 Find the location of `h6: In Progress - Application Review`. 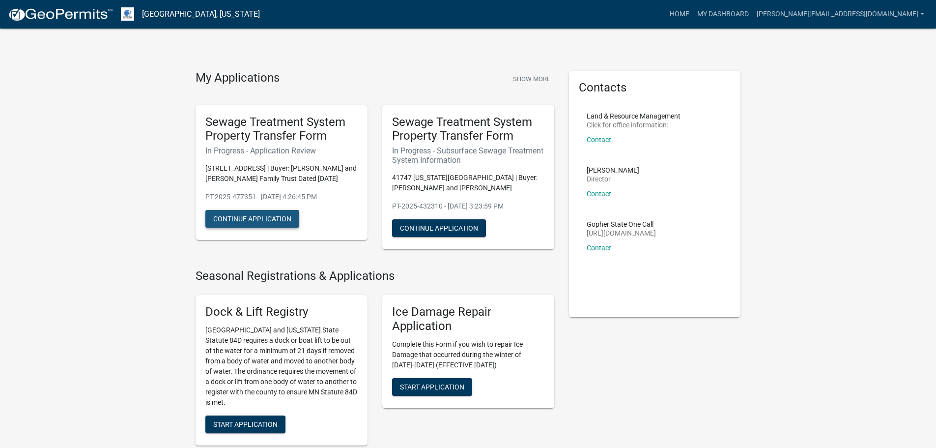

h6: In Progress - Application Review is located at coordinates (282, 150).